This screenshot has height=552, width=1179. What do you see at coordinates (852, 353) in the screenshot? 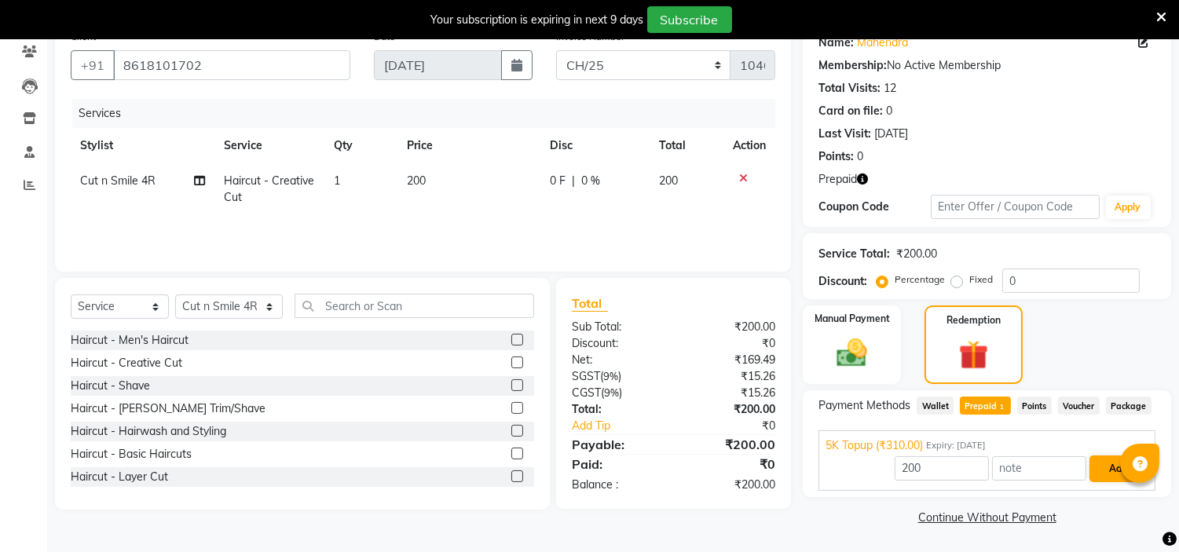
I see `img: _cash.svg` at bounding box center [852, 353].